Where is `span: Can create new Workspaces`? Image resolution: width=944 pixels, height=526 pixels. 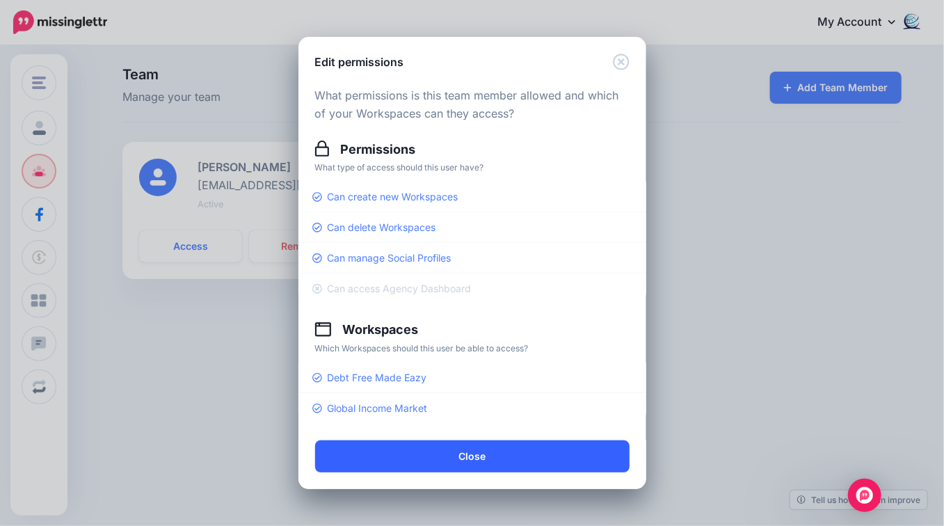 span: Can create new Workspaces is located at coordinates (393, 196).